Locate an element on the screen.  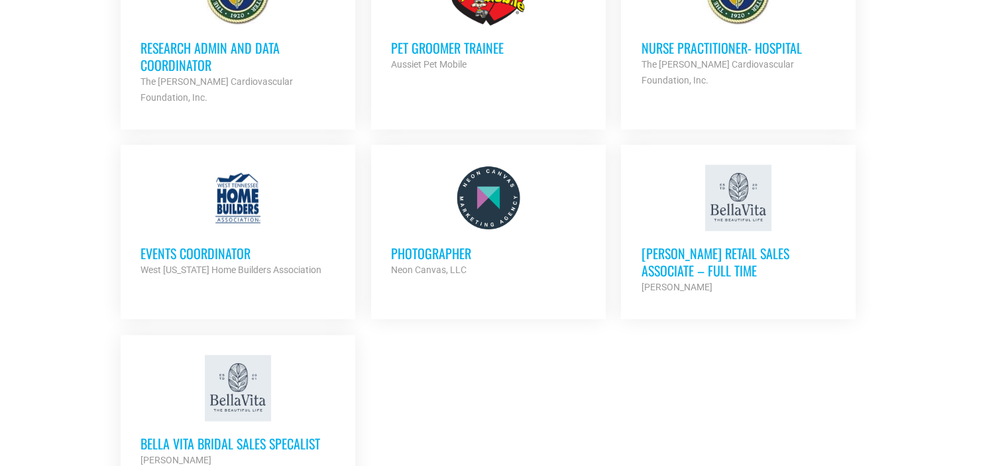
strong: Neon Canvas, LLC is located at coordinates (429, 270).